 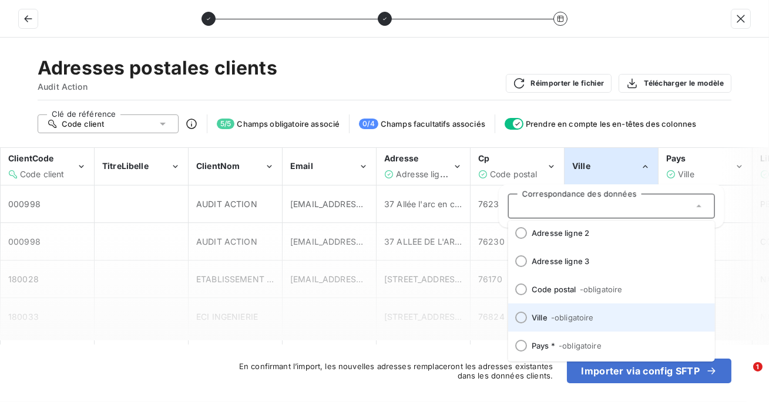 I want to click on th: Cp, so click(x=517, y=167).